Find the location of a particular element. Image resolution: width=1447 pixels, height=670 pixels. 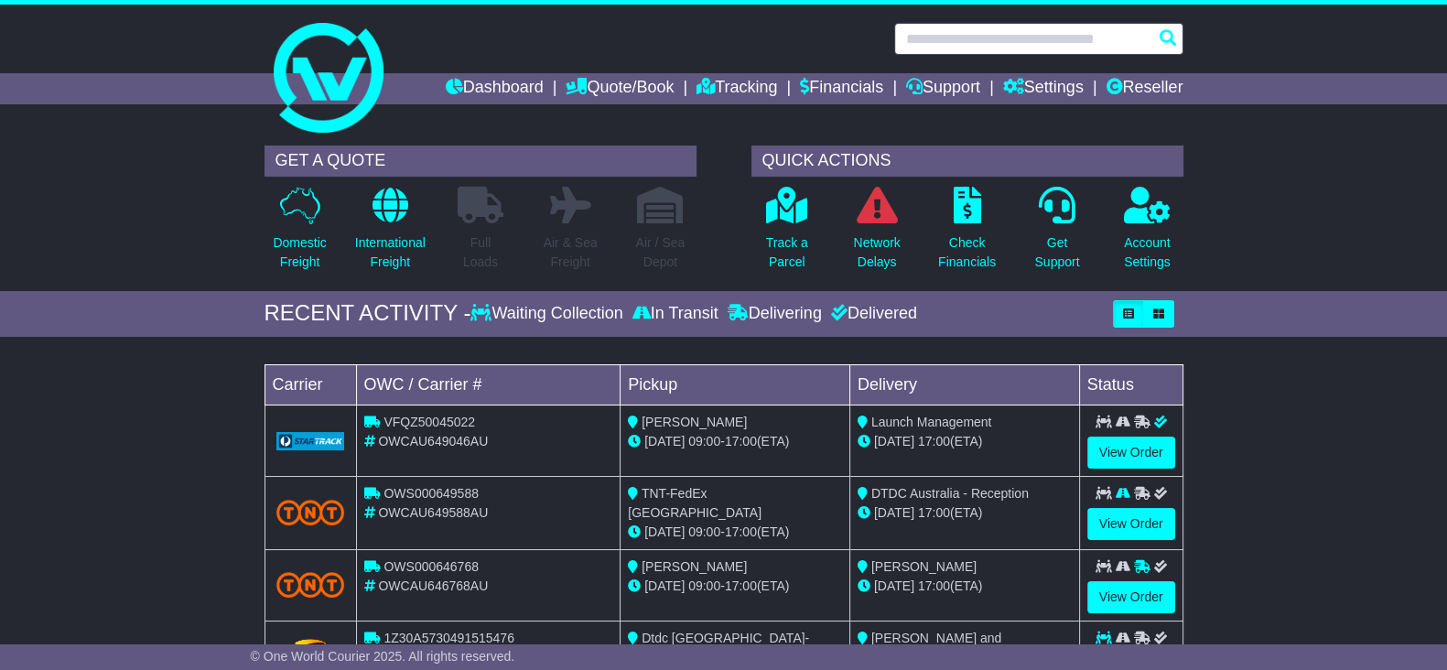

p: Full Loads is located at coordinates (481, 253).